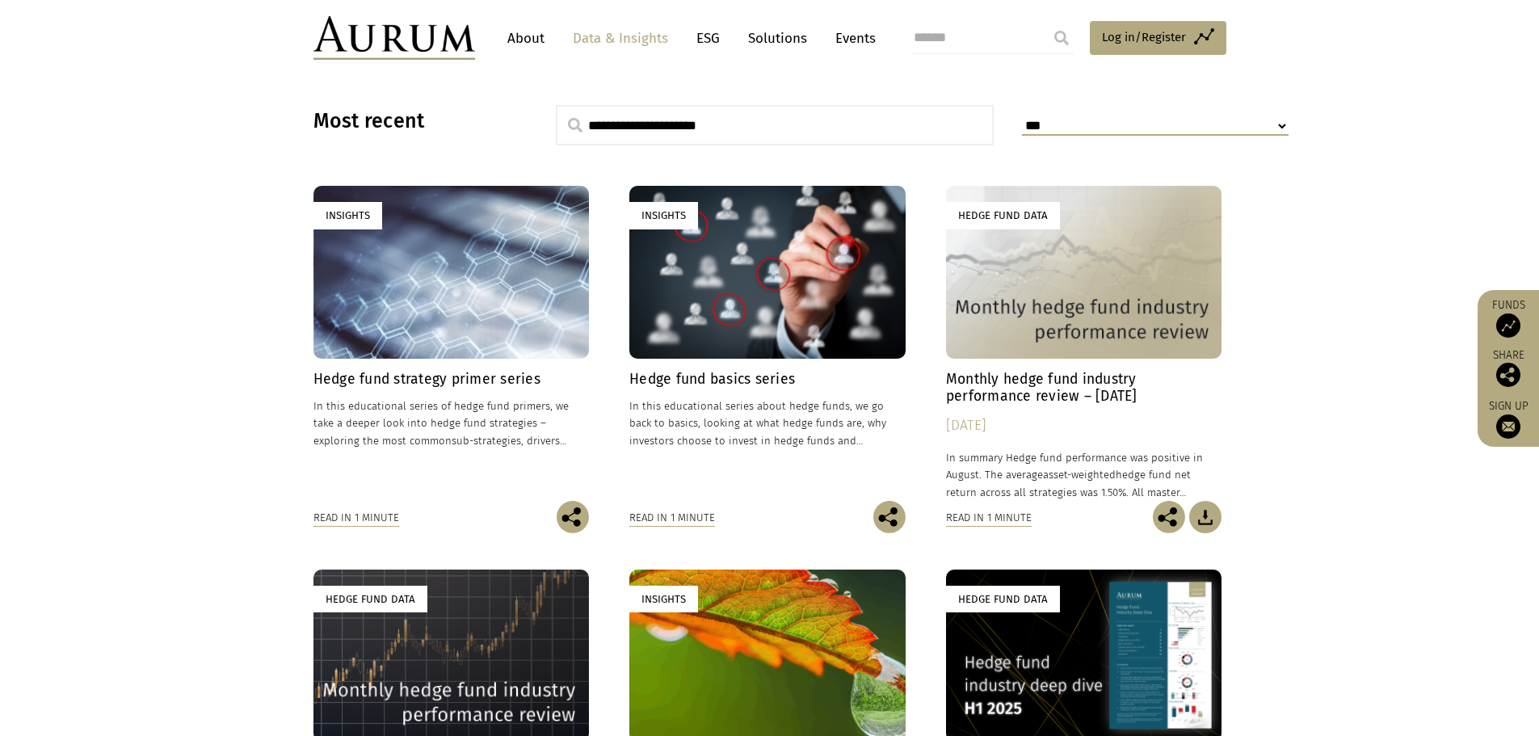  What do you see at coordinates (767, 342) in the screenshot?
I see `a: Insights Hedge fund basics series In this educational series about hedge funds, we go back to bas...` at bounding box center [767, 342].